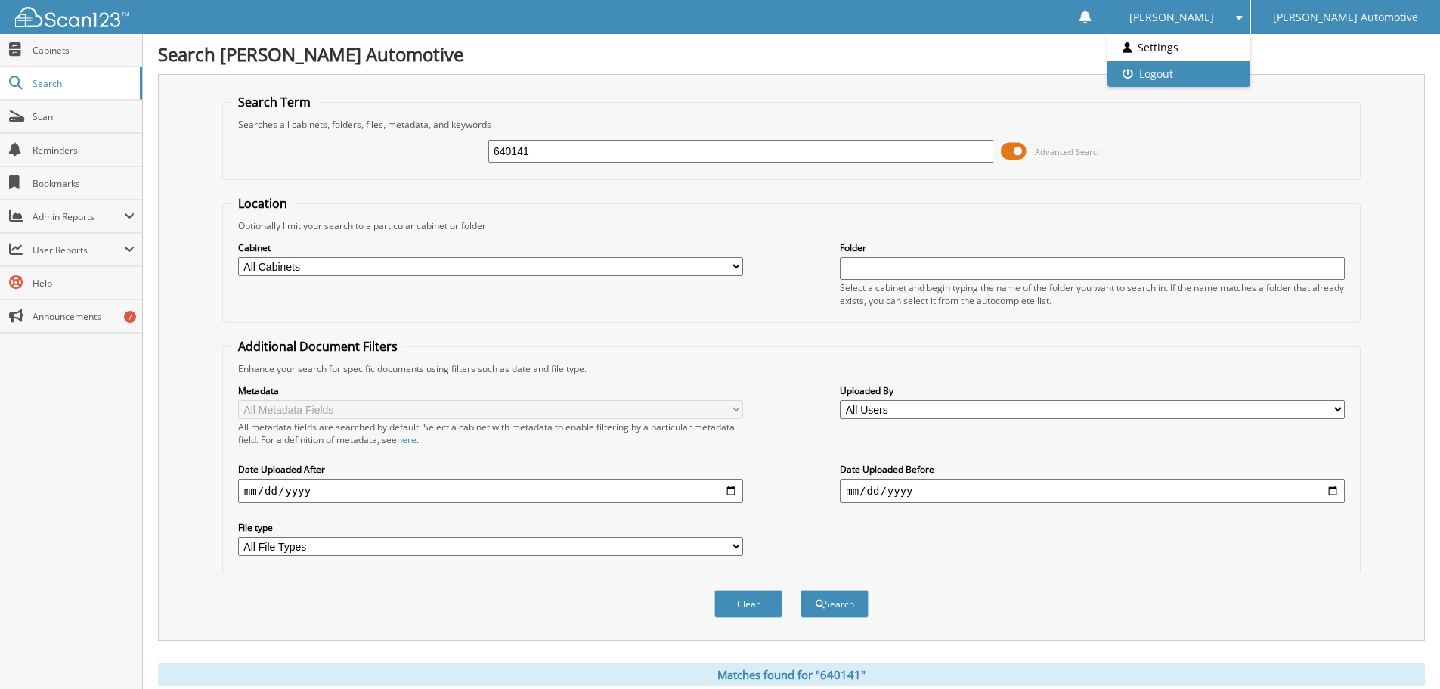 Image resolution: width=1440 pixels, height=689 pixels. What do you see at coordinates (834, 603) in the screenshot?
I see `button: Search` at bounding box center [834, 603].